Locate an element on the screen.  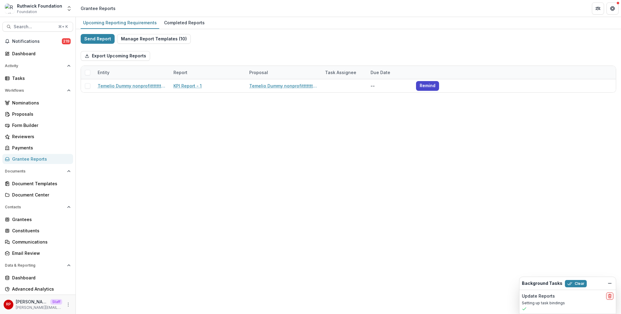
div: Nominations is located at coordinates (40, 103).